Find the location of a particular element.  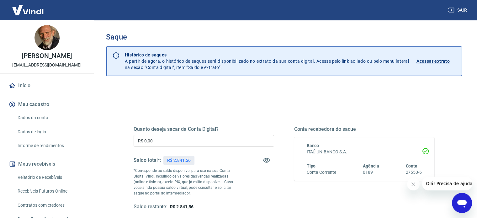

span: Agência is located at coordinates (371, 166).